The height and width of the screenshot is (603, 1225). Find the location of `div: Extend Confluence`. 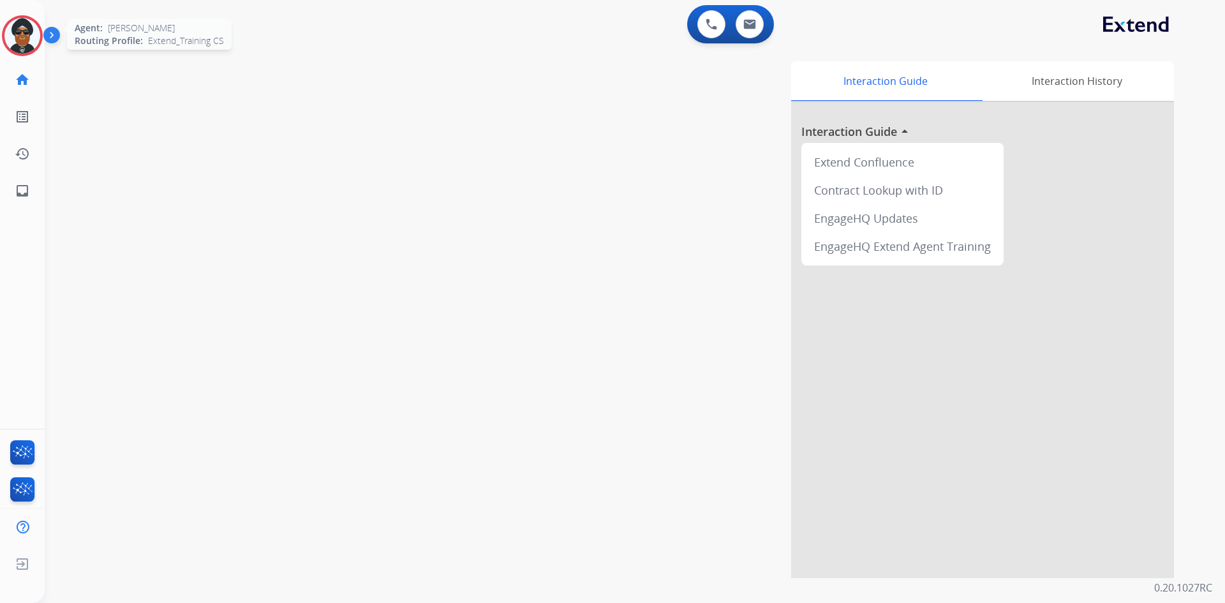

div: Extend Confluence is located at coordinates (902, 162).